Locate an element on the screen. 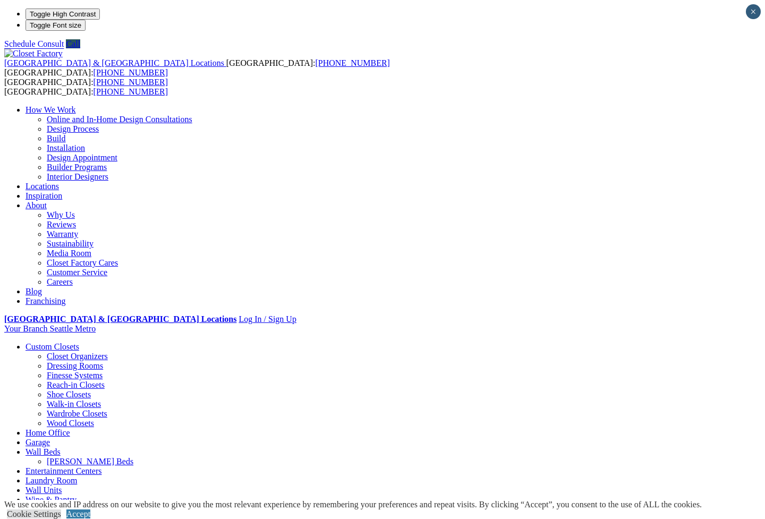 The image size is (765, 519). a: About is located at coordinates (36, 205).